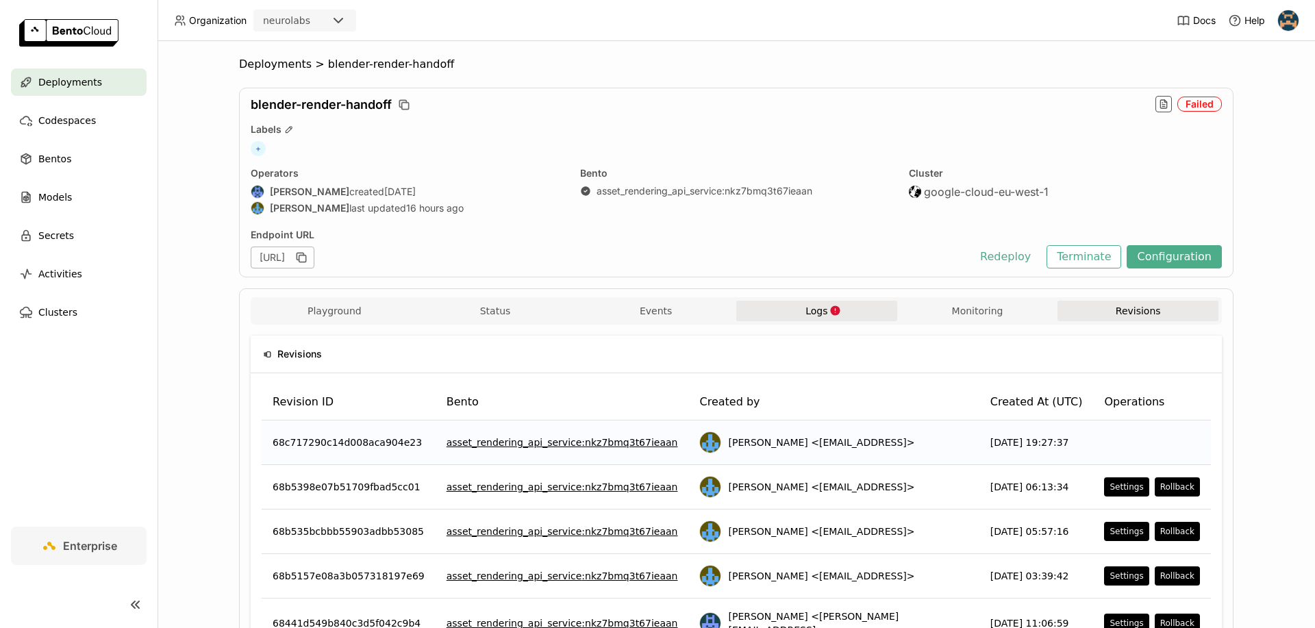 This screenshot has height=628, width=1315. Describe the element at coordinates (79, 274) in the screenshot. I see `a: Activities` at that location.